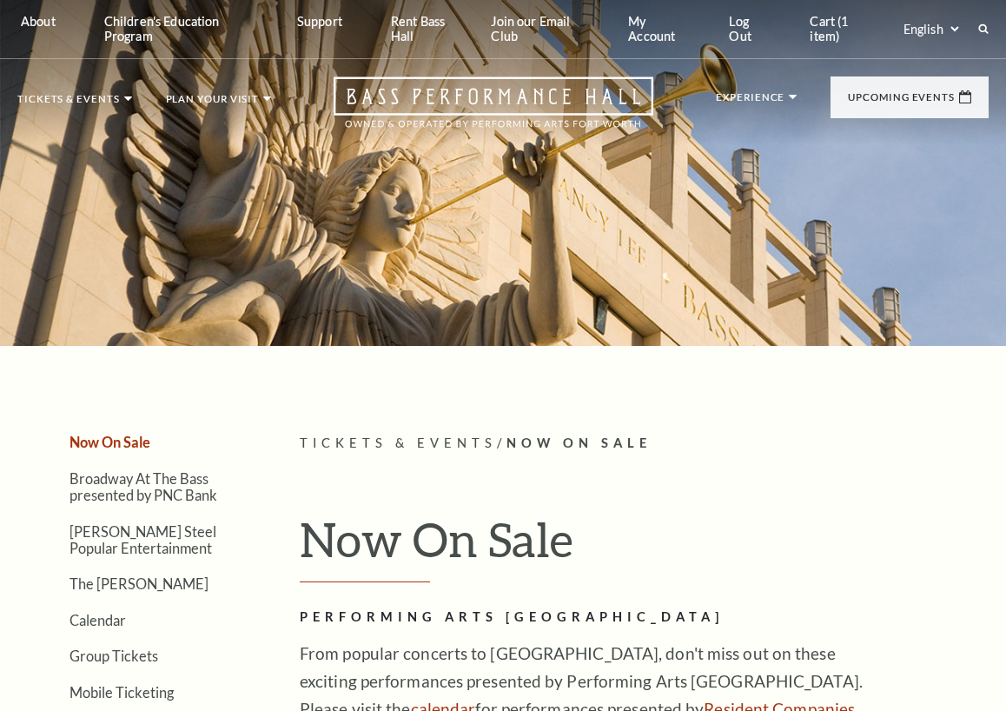  Describe the element at coordinates (426, 29) in the screenshot. I see `p: Rent Bass Hall` at that location.